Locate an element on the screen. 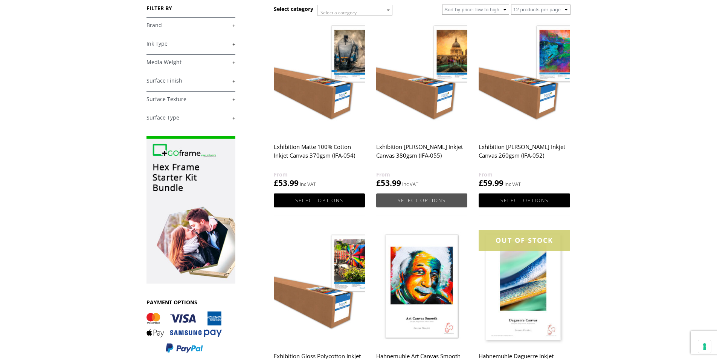  h4: Brand is located at coordinates (191, 25).